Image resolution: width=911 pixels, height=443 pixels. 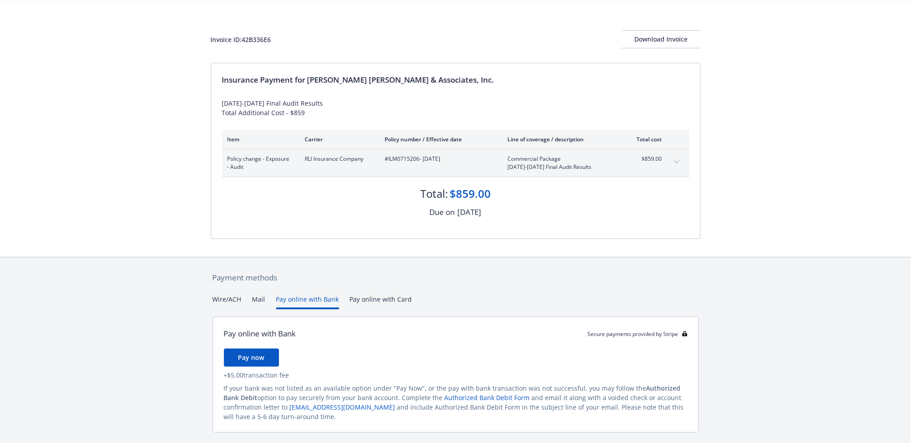 I want to click on div: Invoice ID: 42B336E6, so click(x=241, y=39).